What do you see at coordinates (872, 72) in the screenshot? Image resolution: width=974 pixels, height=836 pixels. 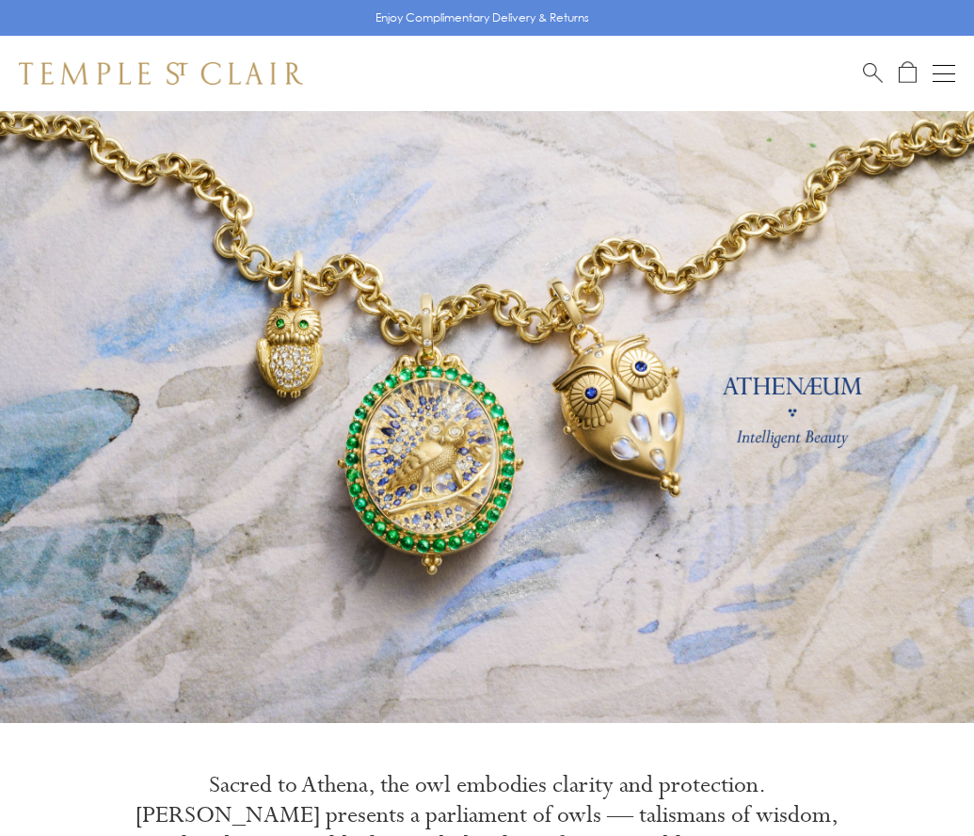 I see `a: Search` at bounding box center [872, 72].